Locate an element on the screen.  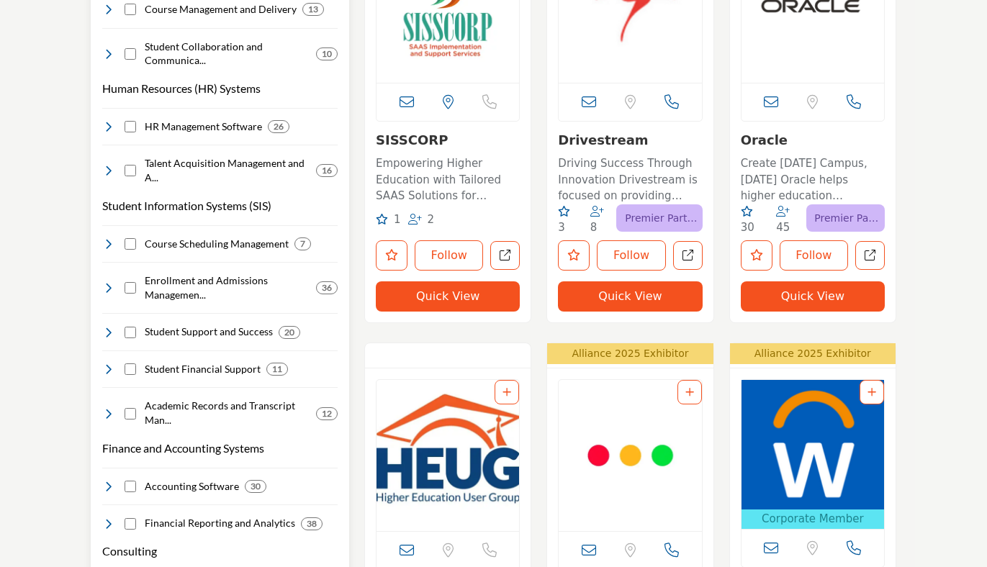
a: Open sisscorp in new tab is located at coordinates (504, 255).